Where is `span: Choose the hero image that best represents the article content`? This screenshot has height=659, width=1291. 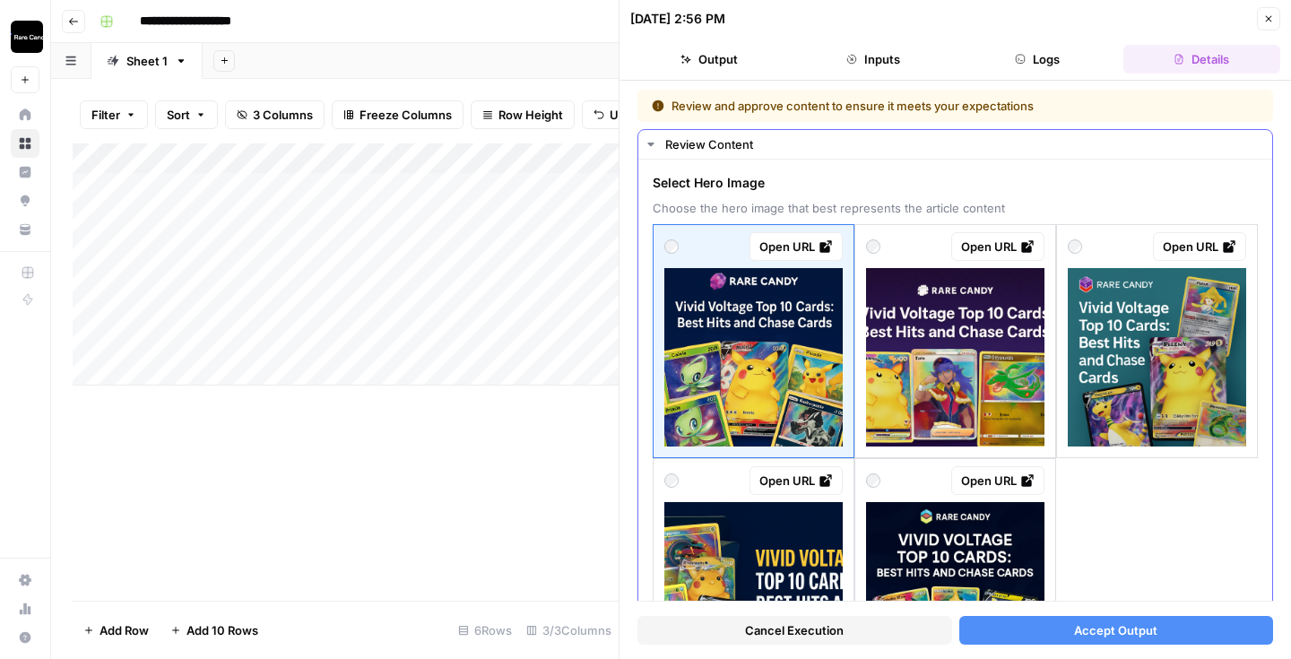
span: Choose the hero image that best represents the article content is located at coordinates (955, 208).